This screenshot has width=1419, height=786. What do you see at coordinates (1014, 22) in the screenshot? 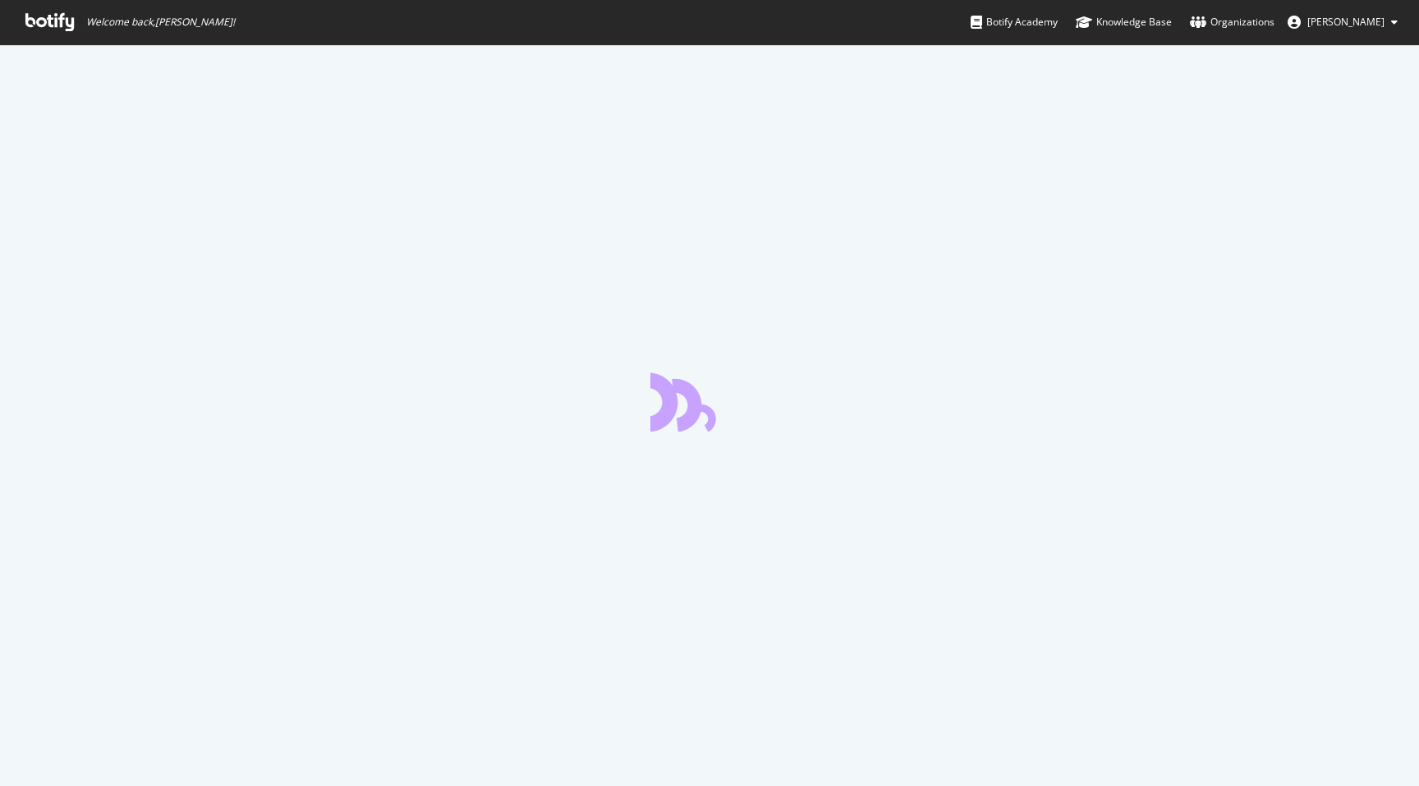
I see `div: Botify Academy` at bounding box center [1014, 22].